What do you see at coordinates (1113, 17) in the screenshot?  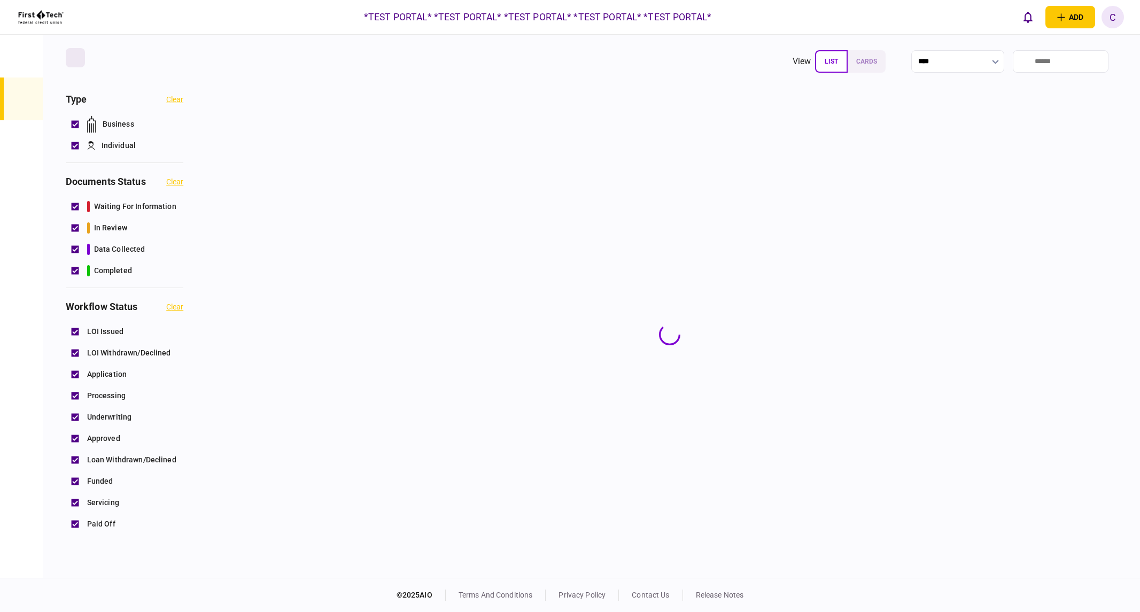 I see `button: C` at bounding box center [1113, 17].